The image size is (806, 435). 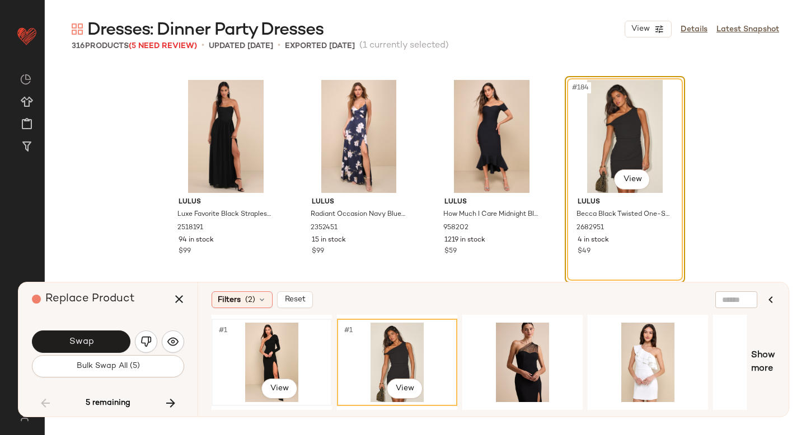 What do you see at coordinates (359, 137) in the screenshot?
I see `img: 11474561_2352451.jpg` at bounding box center [359, 137].